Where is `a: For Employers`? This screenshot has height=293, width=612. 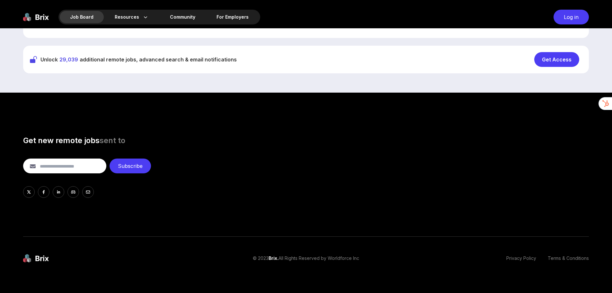
a: For Employers is located at coordinates (233, 17).